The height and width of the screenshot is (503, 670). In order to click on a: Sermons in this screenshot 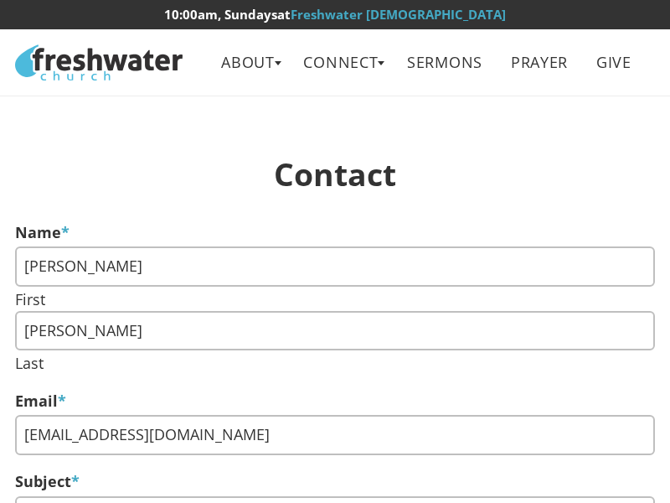, I will do `click(445, 62)`.